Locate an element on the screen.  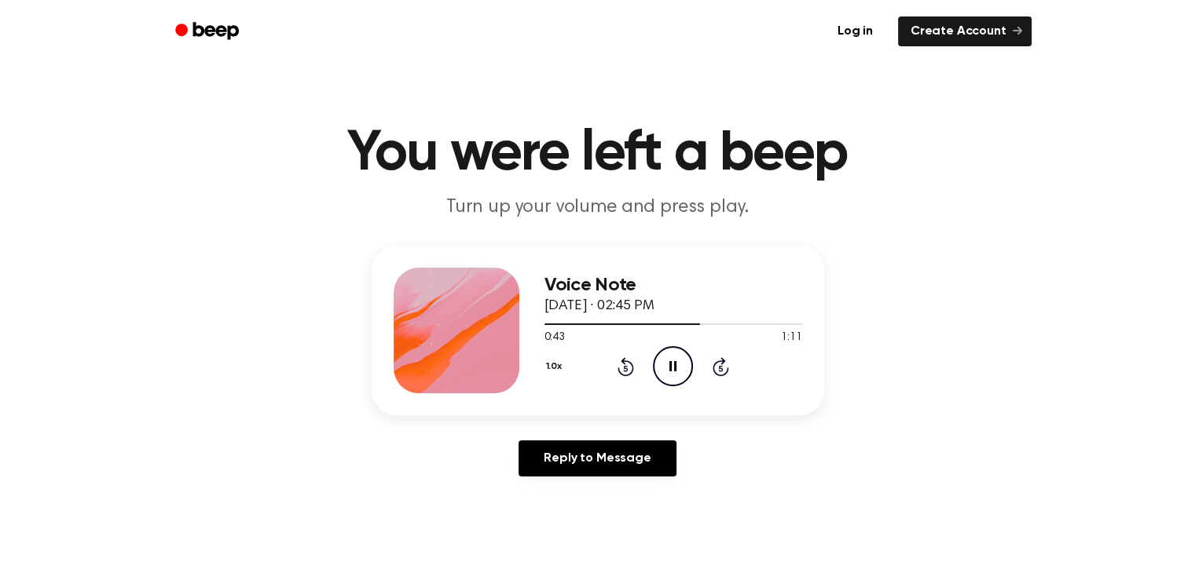
h3: Voice Note is located at coordinates (673, 285).